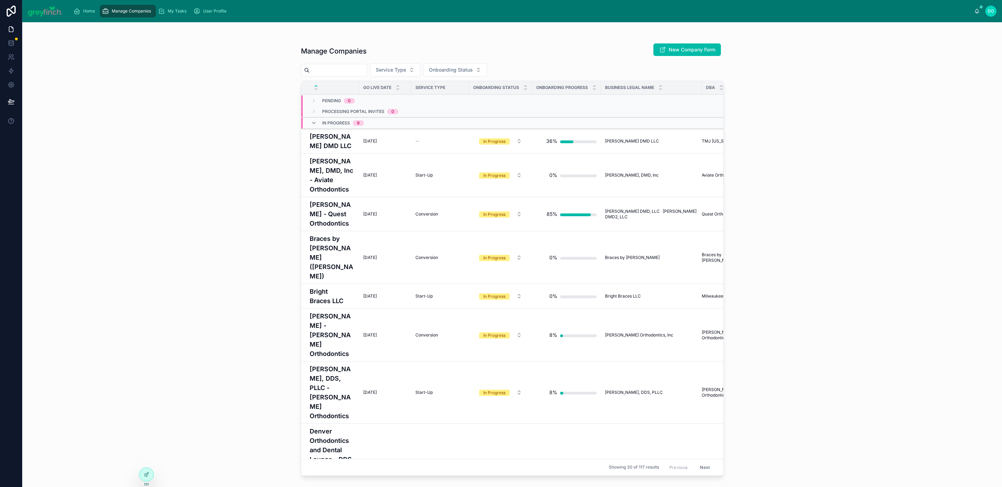  Describe the element at coordinates (721, 214) in the screenshot. I see `span: Quest Orthodontics` at that location.